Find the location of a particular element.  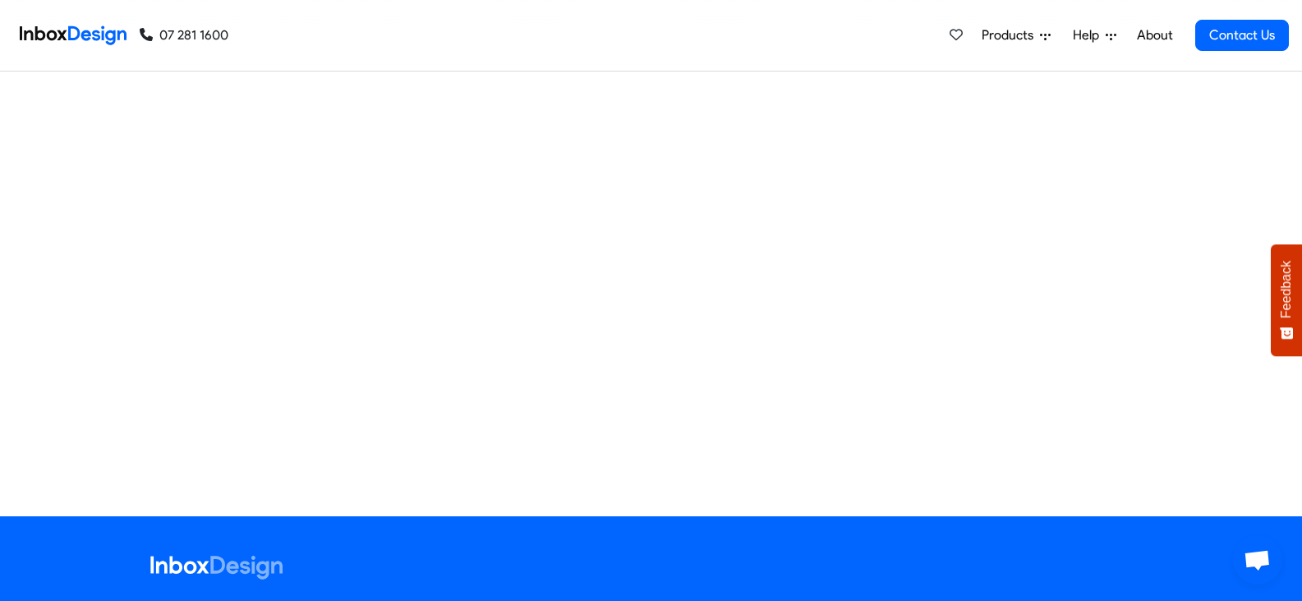

span: Feedback is located at coordinates (1286, 289).